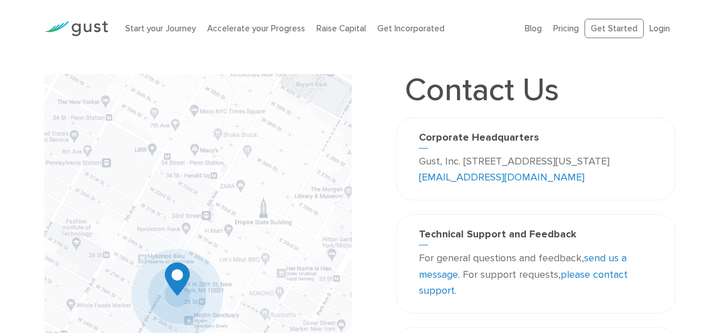  I want to click on p: For general questions and feedback, . For support requests, ., so click(536, 275).